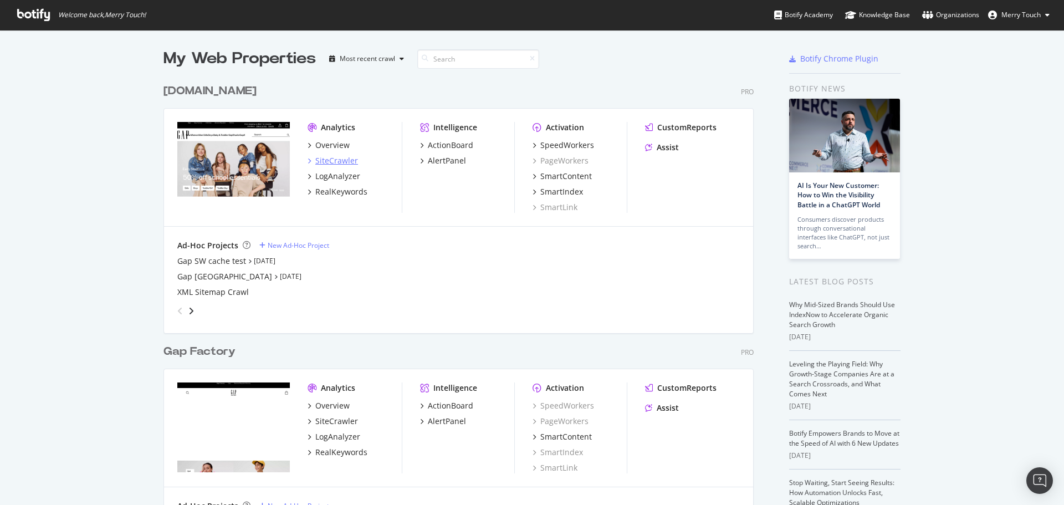 The height and width of the screenshot is (505, 1064). What do you see at coordinates (213, 292) in the screenshot?
I see `a: XML Sitemap Crawl` at bounding box center [213, 292].